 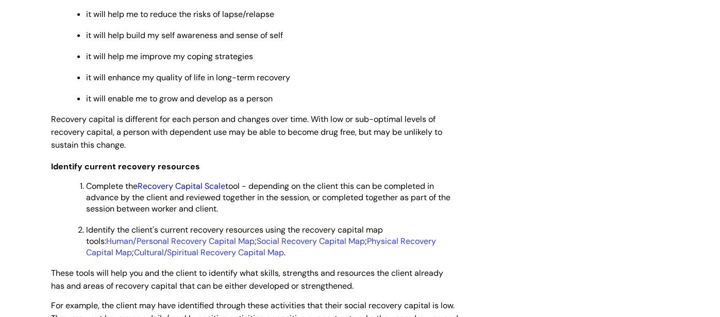 I want to click on a: Physical Recovery Capital Map, so click(x=261, y=247).